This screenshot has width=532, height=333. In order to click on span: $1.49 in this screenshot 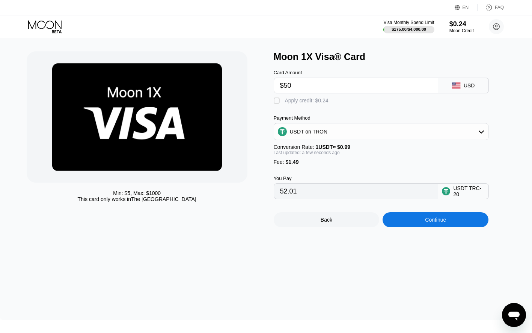, I will do `click(292, 162)`.